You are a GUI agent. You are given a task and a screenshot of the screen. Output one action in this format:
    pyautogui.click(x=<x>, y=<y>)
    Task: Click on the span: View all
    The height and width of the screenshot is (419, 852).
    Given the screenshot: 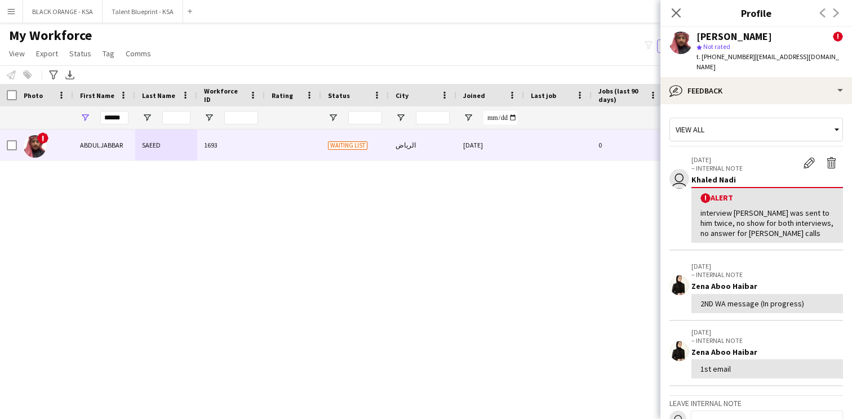 What is the action you would take?
    pyautogui.click(x=690, y=130)
    